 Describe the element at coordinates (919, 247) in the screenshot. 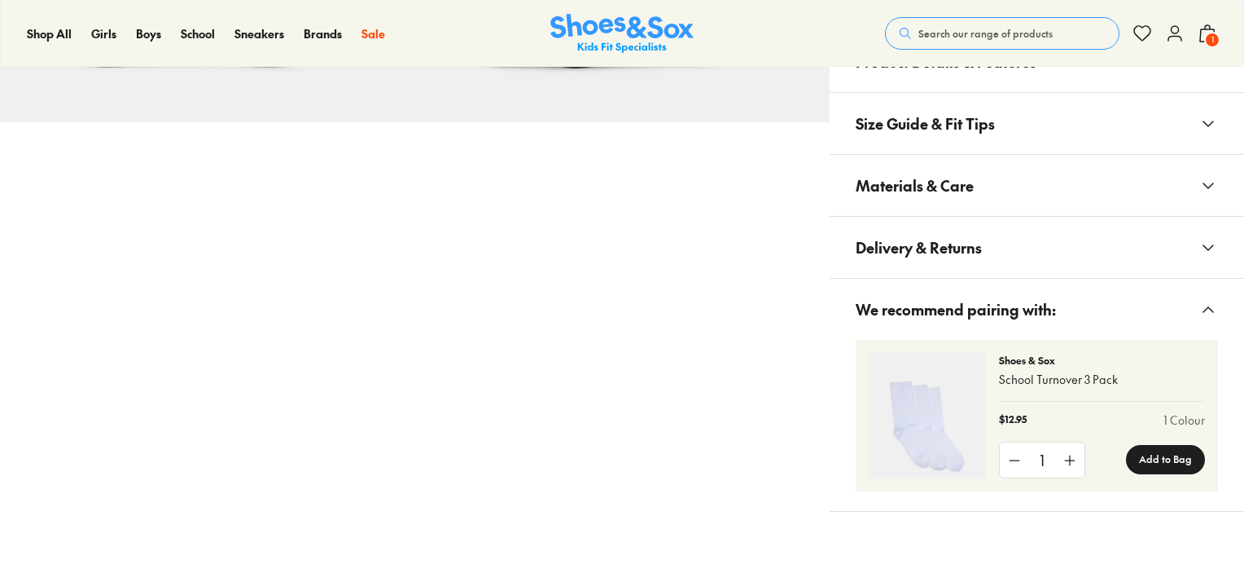

I see `span: Delivery & Returns` at that location.